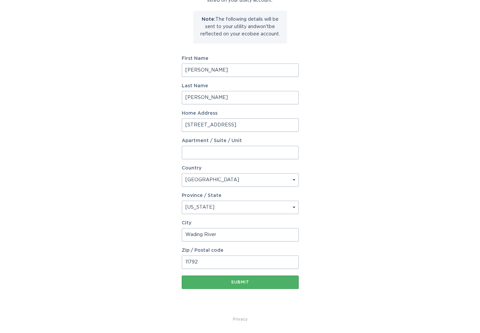 This screenshot has width=480, height=333. Describe the element at coordinates (240, 250) in the screenshot. I see `label: Zip / Postal code` at that location.